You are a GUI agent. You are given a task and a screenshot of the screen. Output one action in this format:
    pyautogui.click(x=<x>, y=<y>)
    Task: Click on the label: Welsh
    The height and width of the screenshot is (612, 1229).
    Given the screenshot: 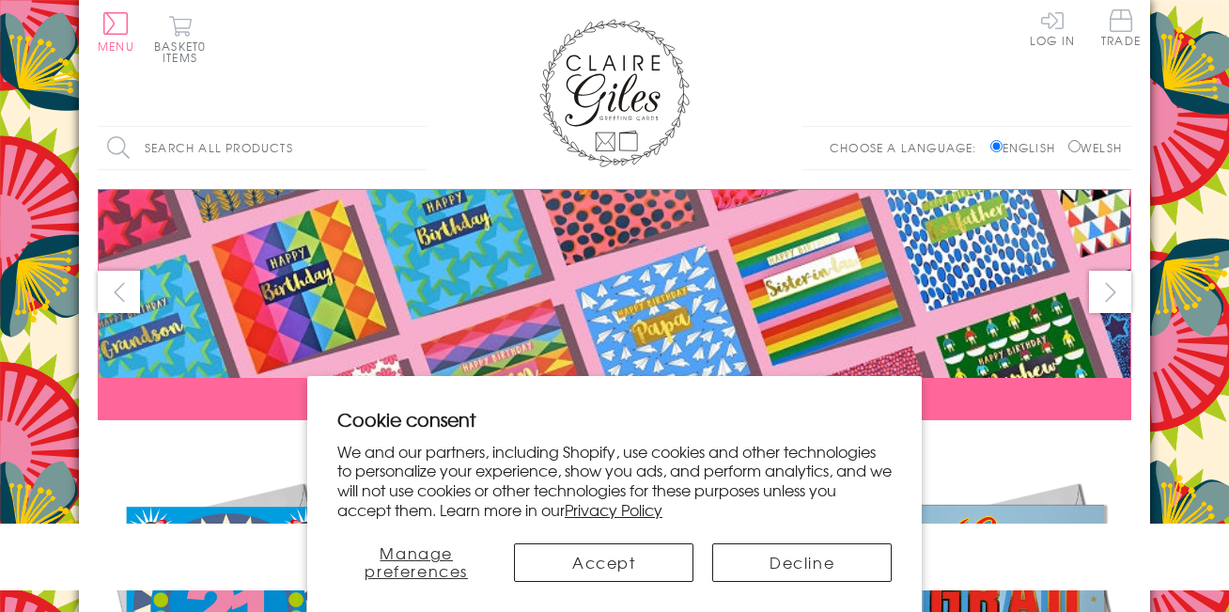 What is the action you would take?
    pyautogui.click(x=1095, y=148)
    